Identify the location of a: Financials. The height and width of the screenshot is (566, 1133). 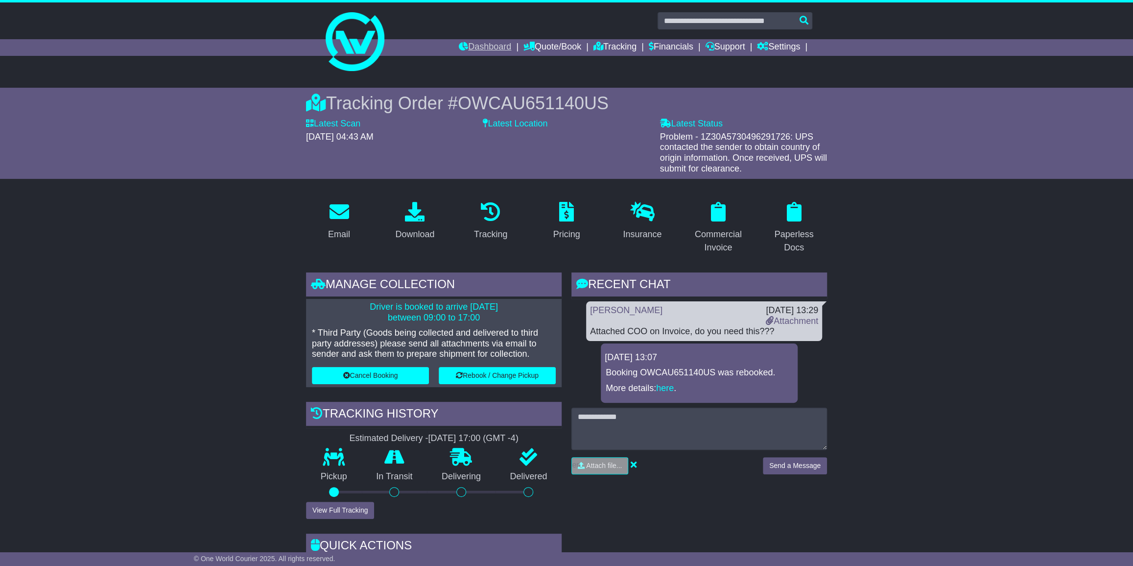
(671, 48).